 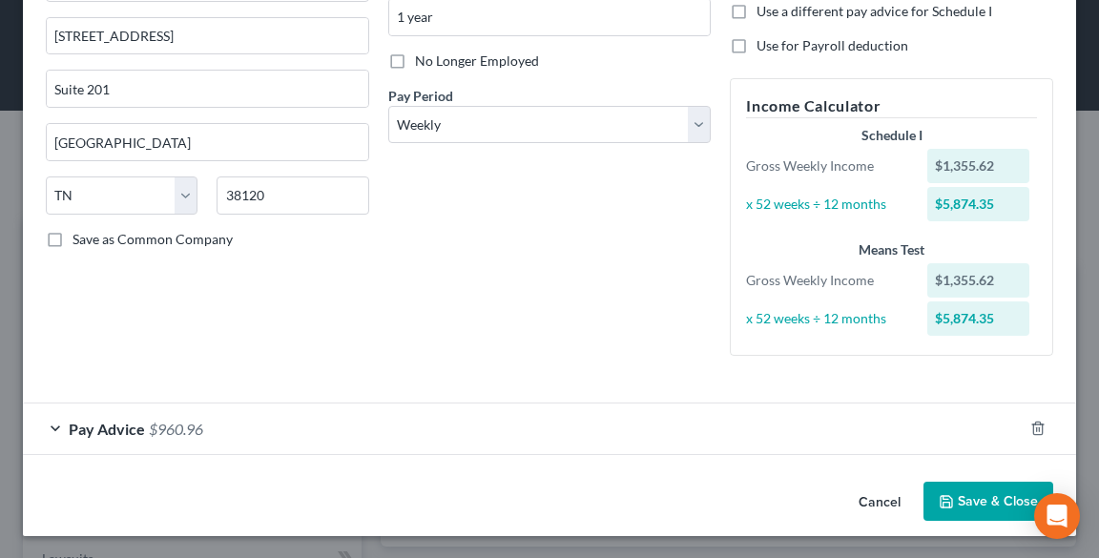 I want to click on div: Open Intercom Messenger, so click(x=1057, y=516).